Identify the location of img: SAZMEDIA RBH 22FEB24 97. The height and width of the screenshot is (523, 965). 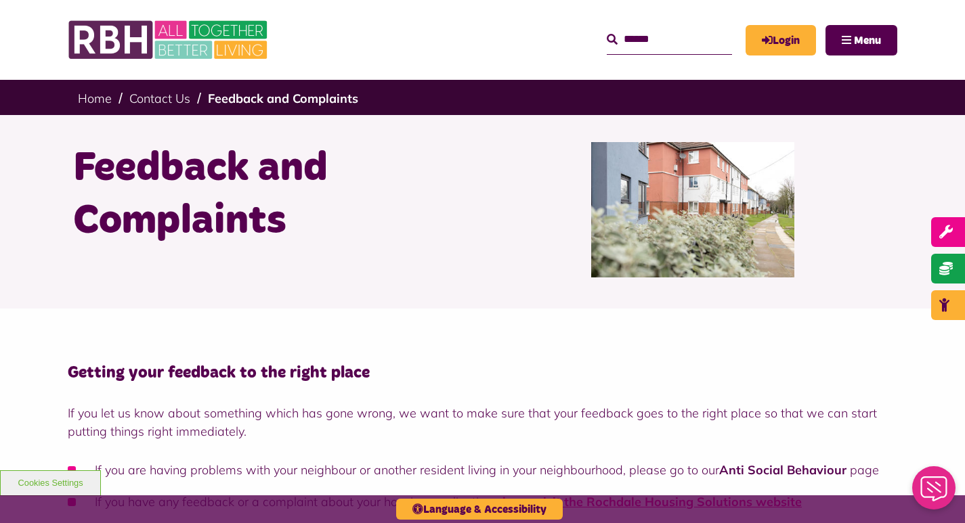
(693, 210).